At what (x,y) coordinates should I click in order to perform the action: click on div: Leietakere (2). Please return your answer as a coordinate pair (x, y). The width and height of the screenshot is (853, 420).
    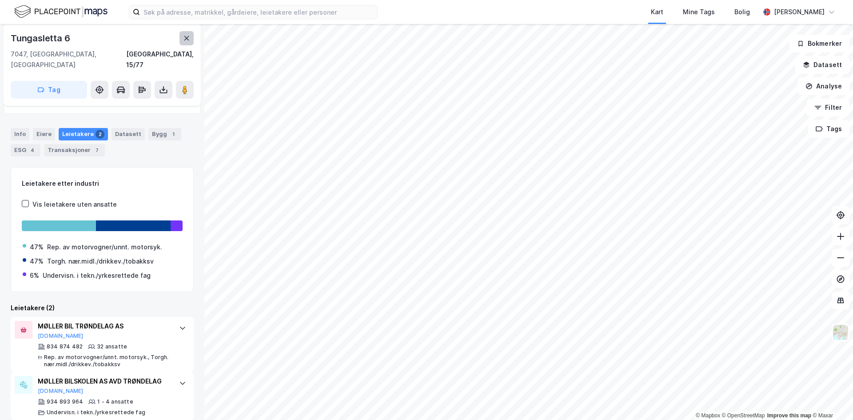
    Looking at the image, I should click on (102, 308).